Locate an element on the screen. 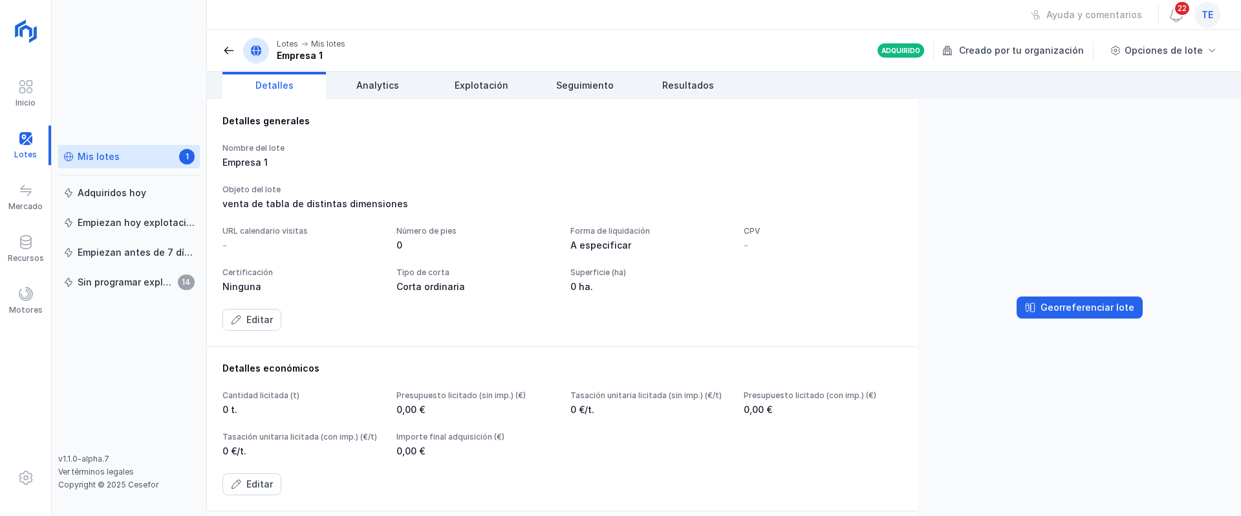 This screenshot has width=1241, height=516. div: Nombre del lote is located at coordinates (301, 148).